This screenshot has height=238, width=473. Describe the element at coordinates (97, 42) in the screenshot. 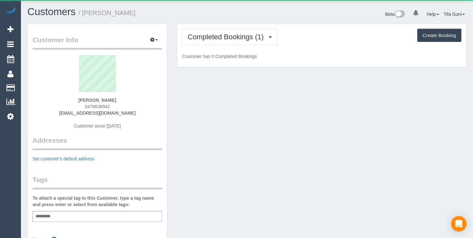

I see `legend: Customer Info` at that location.